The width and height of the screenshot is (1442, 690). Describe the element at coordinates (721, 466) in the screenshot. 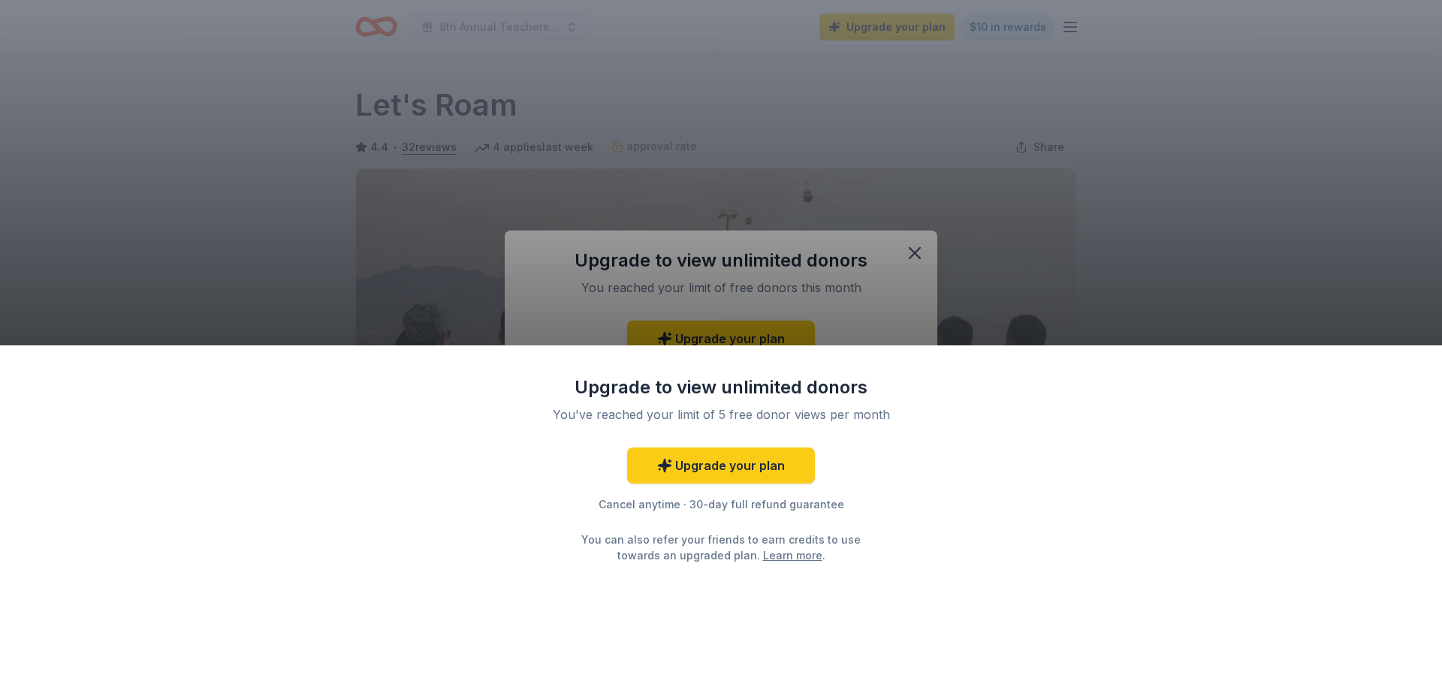

I see `a: Upgrade your plan` at that location.